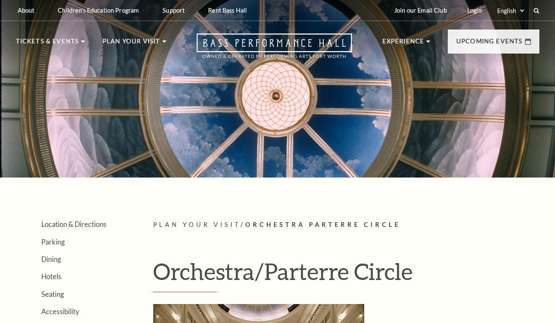 The width and height of the screenshot is (555, 323). Describe the element at coordinates (26, 10) in the screenshot. I see `p: About` at that location.